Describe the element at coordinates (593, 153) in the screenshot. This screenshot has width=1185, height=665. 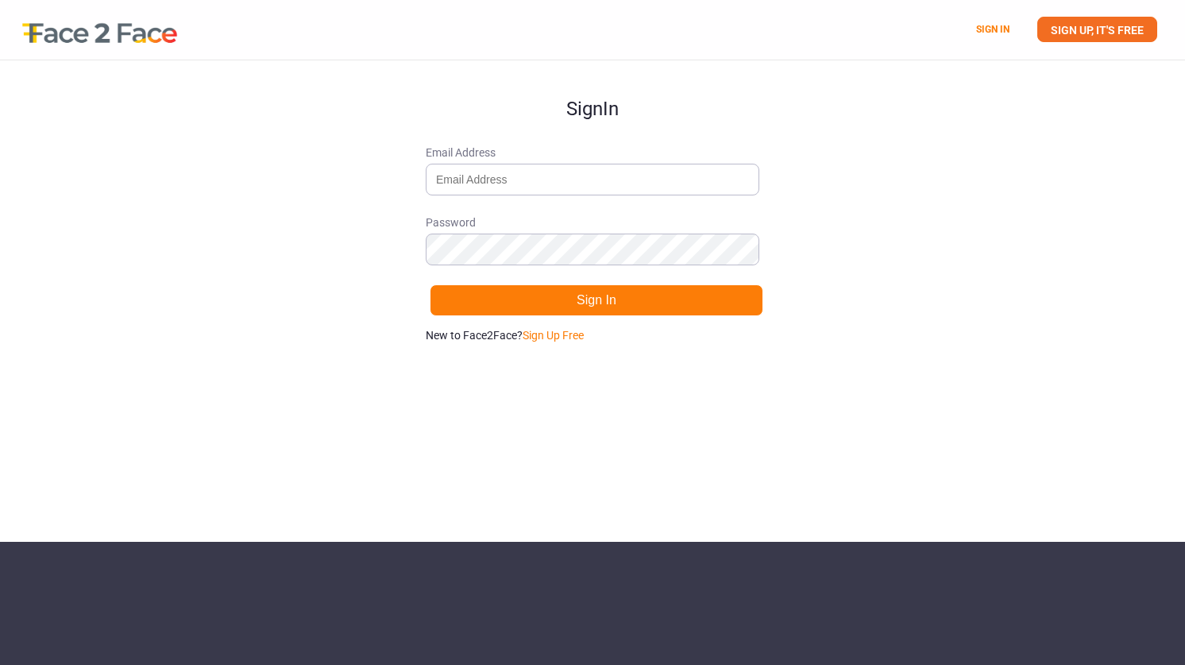
I see `span: Email Address` at that location.